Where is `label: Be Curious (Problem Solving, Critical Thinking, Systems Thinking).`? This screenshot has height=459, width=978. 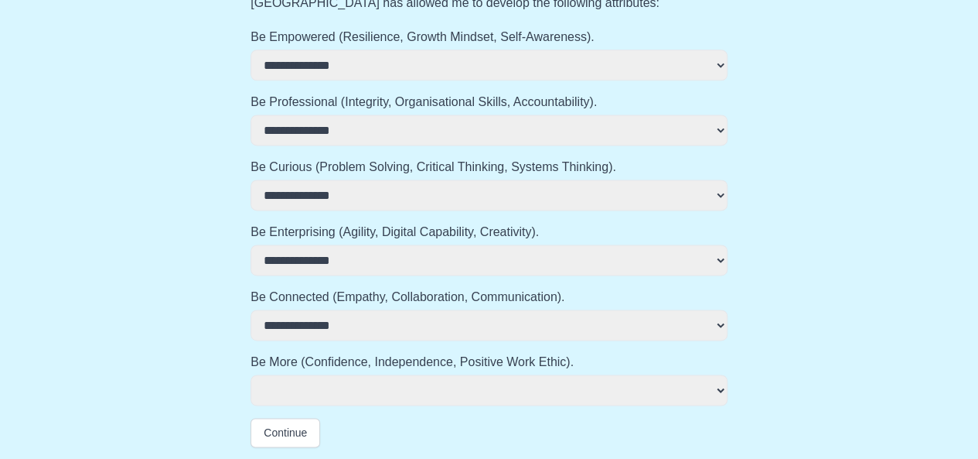
label: Be Curious (Problem Solving, Critical Thinking, Systems Thinking). is located at coordinates (489, 167).